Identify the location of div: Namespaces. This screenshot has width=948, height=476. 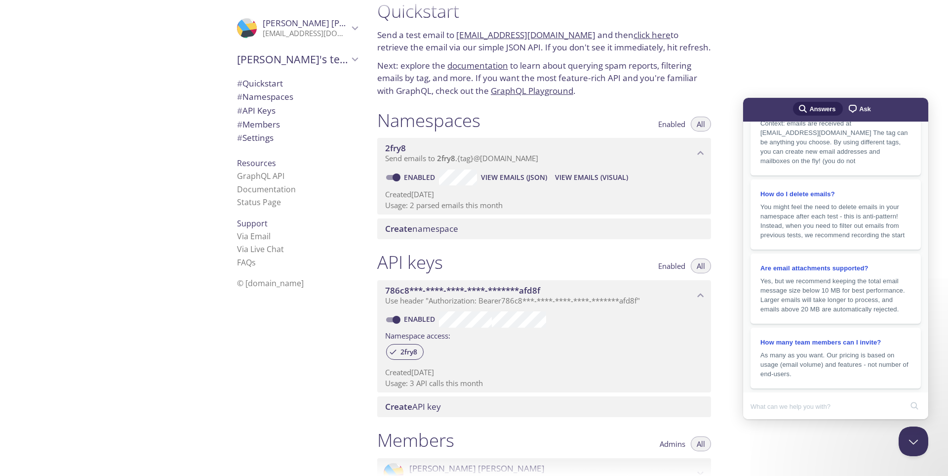
(297, 97).